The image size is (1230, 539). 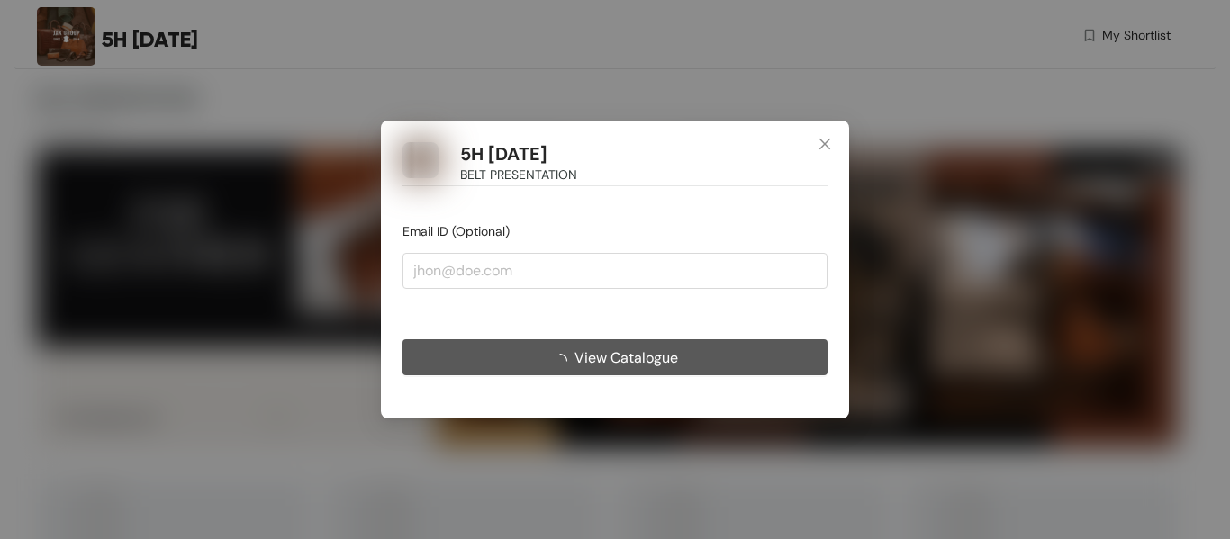 I want to click on input: jhon@doe.com, so click(x=615, y=271).